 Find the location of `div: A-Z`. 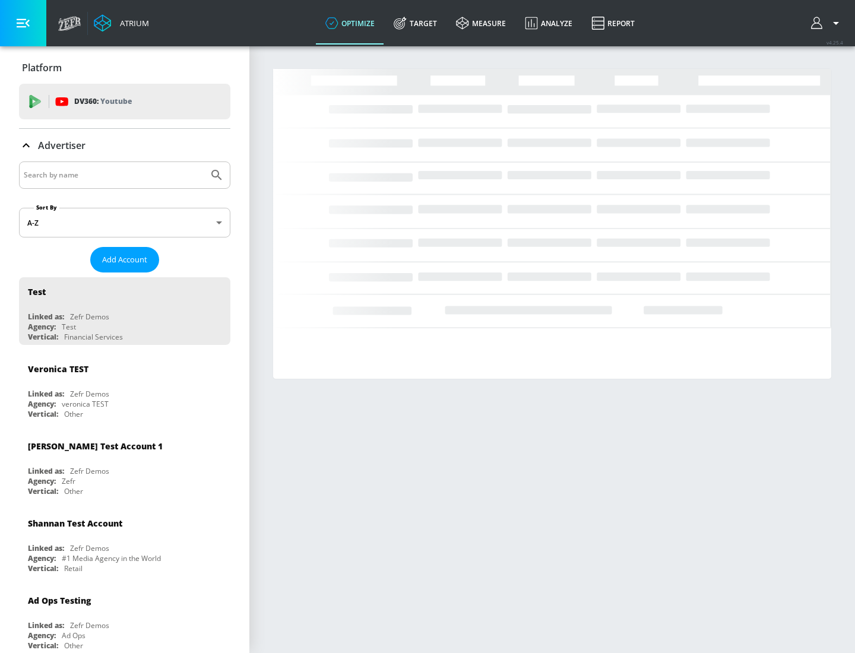

div: A-Z is located at coordinates (125, 223).